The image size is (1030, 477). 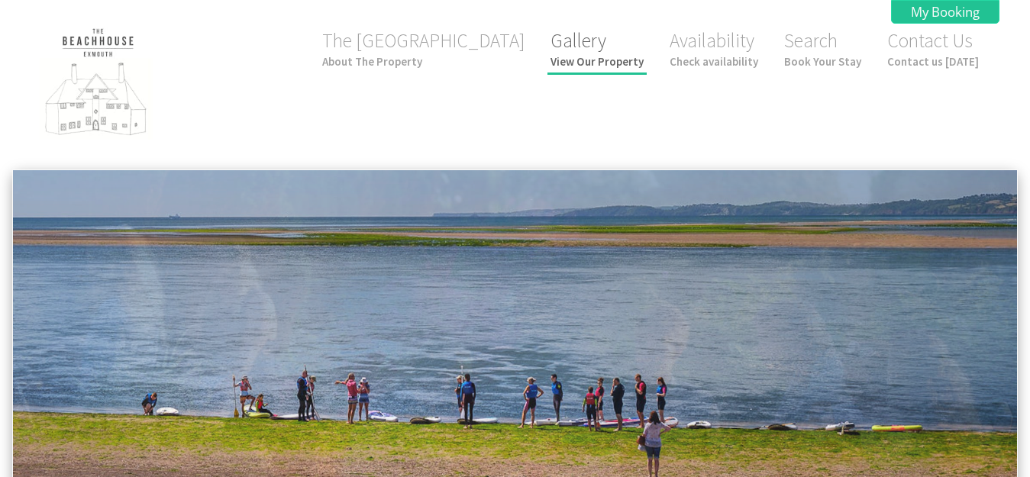 I want to click on small: About The Property, so click(x=423, y=61).